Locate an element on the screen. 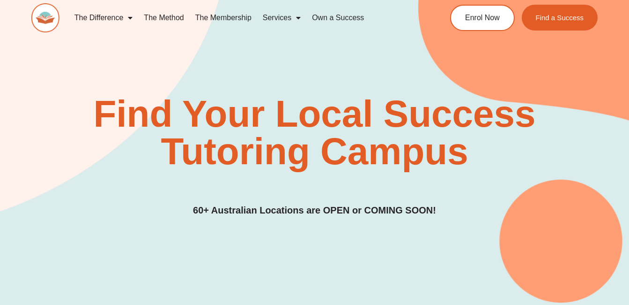 This screenshot has width=629, height=305. a: Own a Success is located at coordinates (338, 18).